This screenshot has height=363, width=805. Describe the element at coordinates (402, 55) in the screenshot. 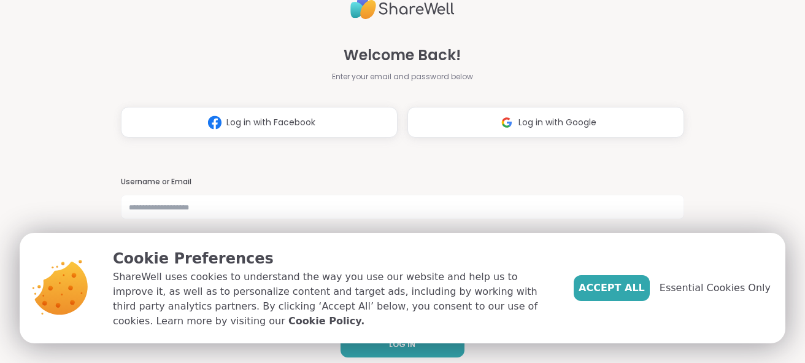

I see `span: Welcome Back!` at that location.